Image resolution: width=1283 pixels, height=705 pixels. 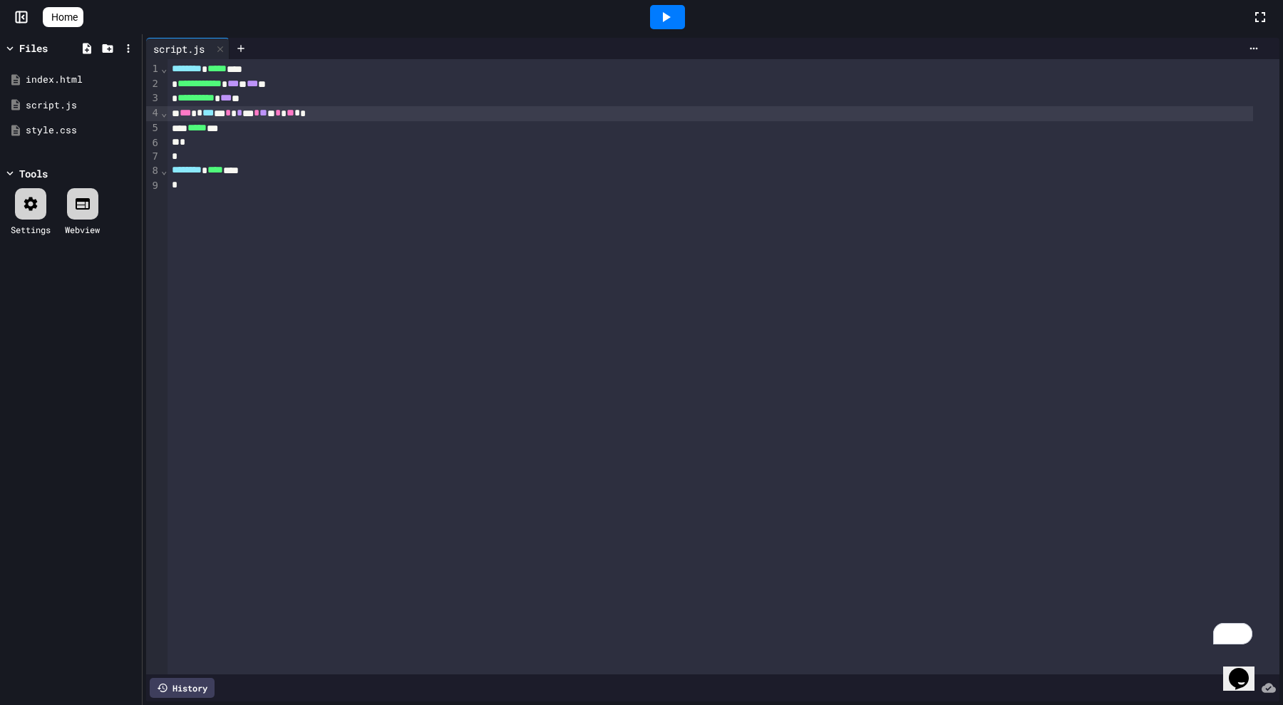 What do you see at coordinates (31, 230) in the screenshot?
I see `div: Settings` at bounding box center [31, 230].